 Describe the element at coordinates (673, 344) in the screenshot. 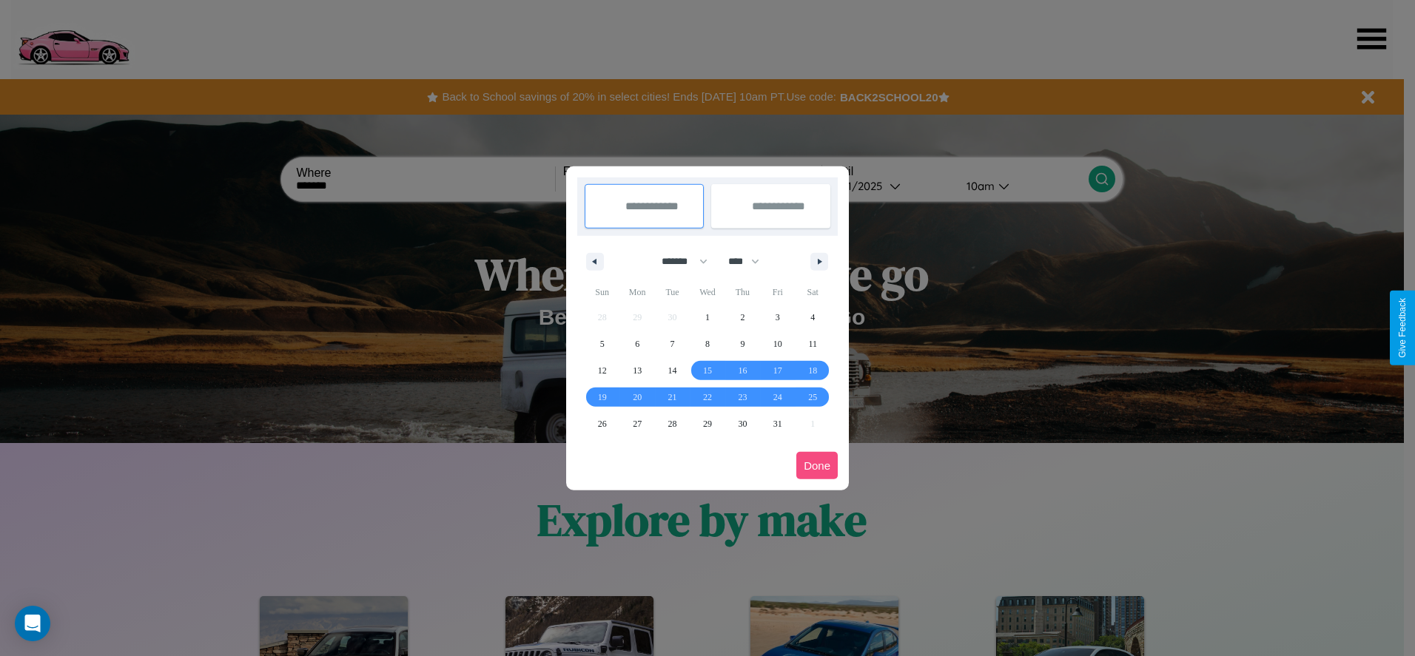

I see `span: 7` at that location.